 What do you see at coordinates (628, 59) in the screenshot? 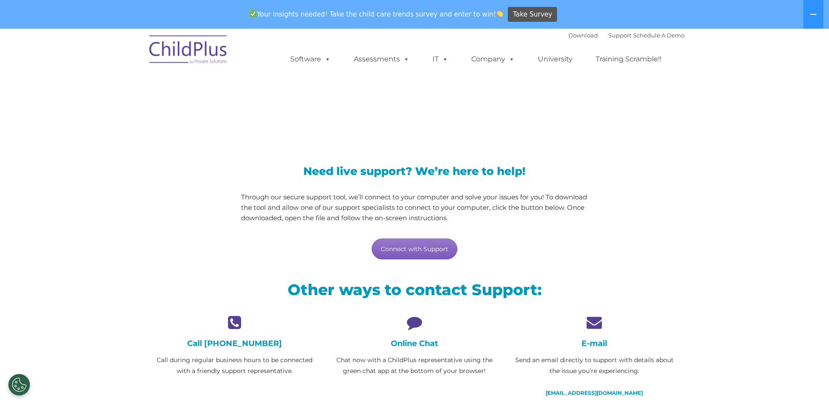
I see `a: Training Scramble!!` at bounding box center [628, 59].